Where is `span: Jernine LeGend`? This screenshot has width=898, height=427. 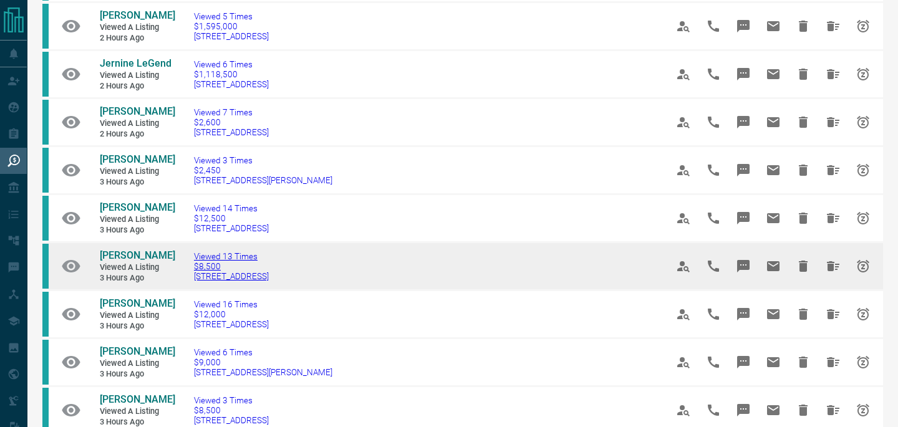 span: Jernine LeGend is located at coordinates (135, 63).